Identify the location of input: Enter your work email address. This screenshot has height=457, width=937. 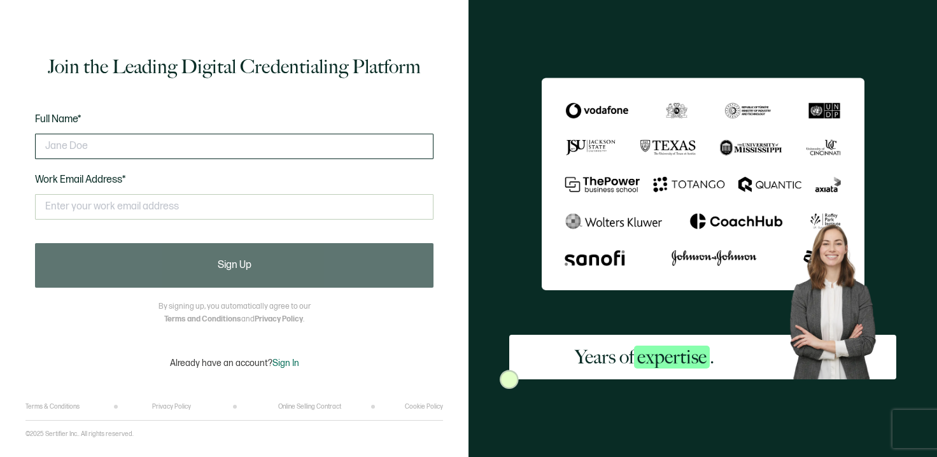
(234, 207).